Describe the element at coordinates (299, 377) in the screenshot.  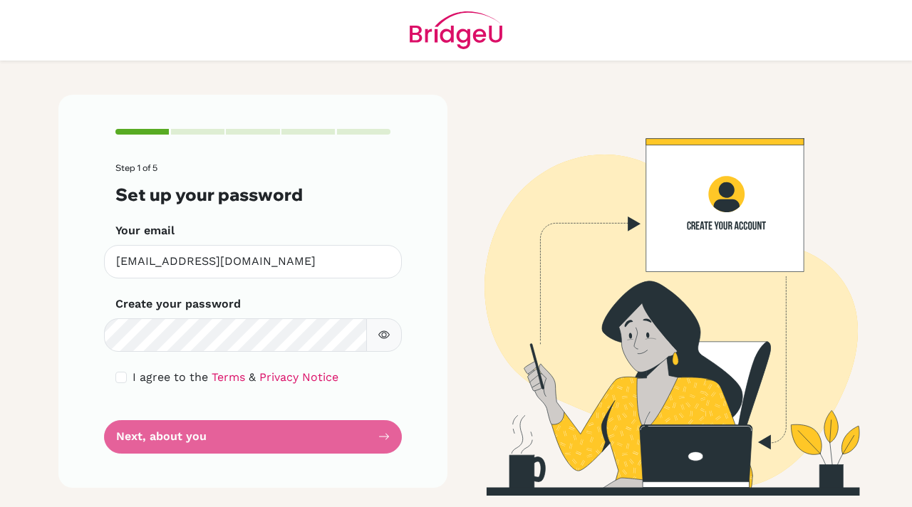
I see `a: Privacy Notice` at that location.